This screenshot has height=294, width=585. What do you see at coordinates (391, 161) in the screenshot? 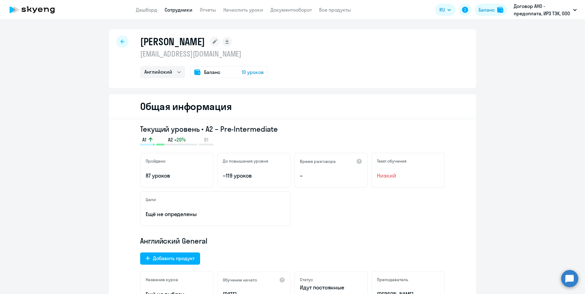
I see `h5: Темп обучения` at bounding box center [391, 161].